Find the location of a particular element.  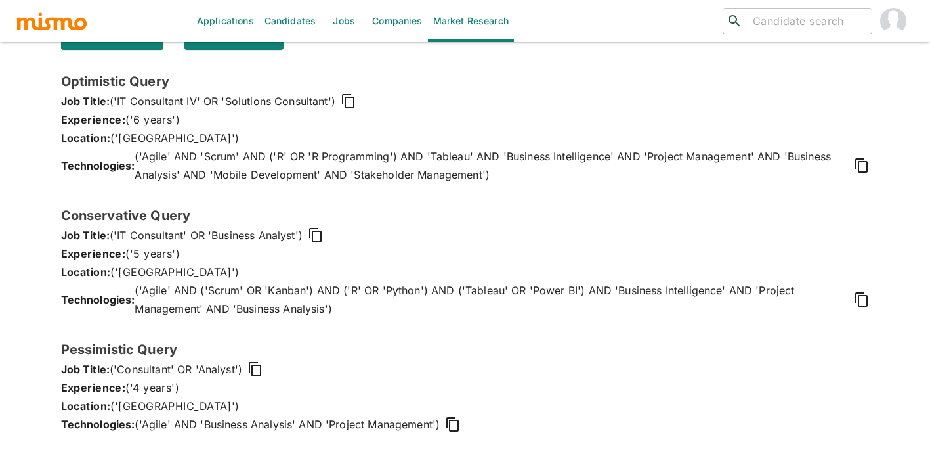

p: ('5 years') is located at coordinates (465, 253).